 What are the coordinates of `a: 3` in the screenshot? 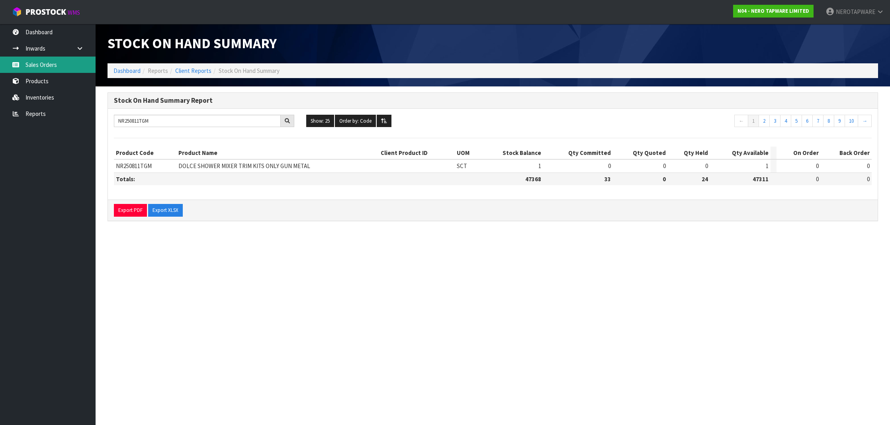 It's located at (775, 121).